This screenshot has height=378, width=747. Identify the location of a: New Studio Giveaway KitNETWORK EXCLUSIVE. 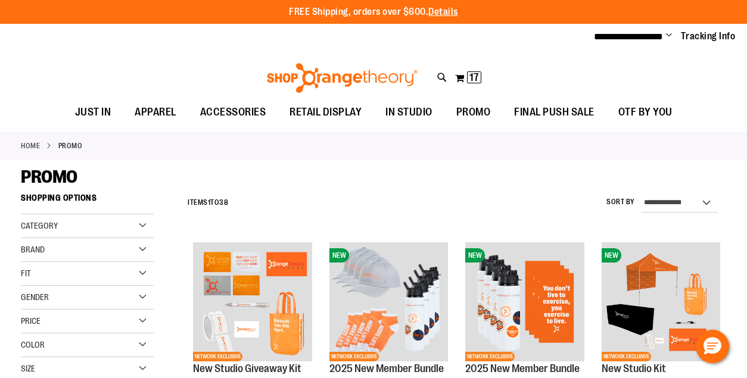
(252, 303).